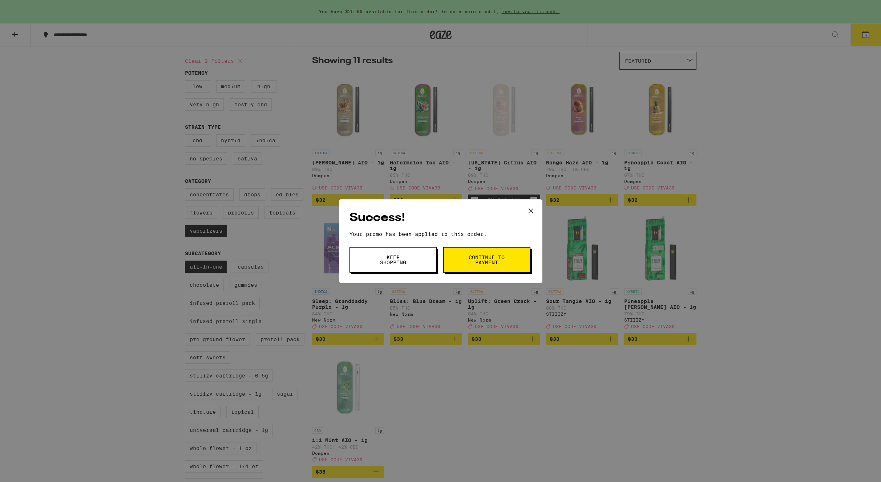 This screenshot has height=482, width=881. Describe the element at coordinates (487, 260) in the screenshot. I see `button: Continue to payment` at that location.